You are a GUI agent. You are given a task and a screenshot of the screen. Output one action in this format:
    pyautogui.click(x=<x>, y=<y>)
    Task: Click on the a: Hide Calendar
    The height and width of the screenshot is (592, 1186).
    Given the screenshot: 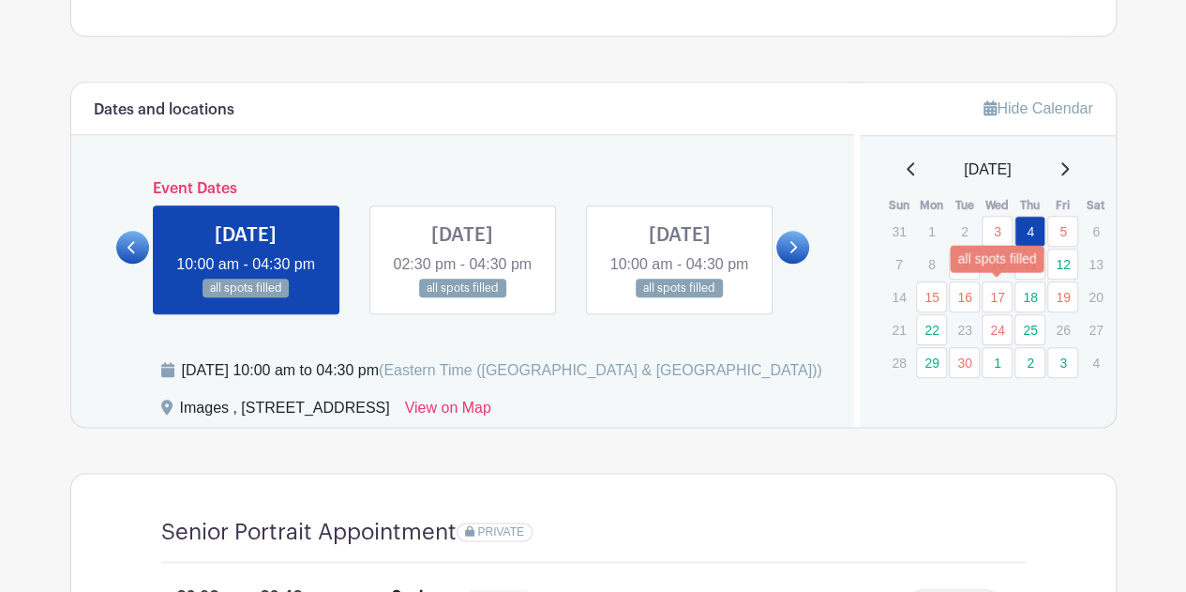 What is the action you would take?
    pyautogui.click(x=1038, y=108)
    